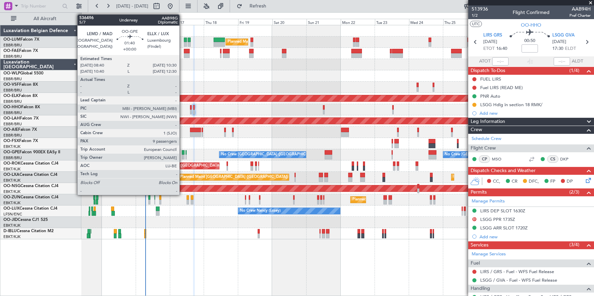 The width and height of the screenshot is (594, 296). I want to click on span: 513936, so click(480, 9).